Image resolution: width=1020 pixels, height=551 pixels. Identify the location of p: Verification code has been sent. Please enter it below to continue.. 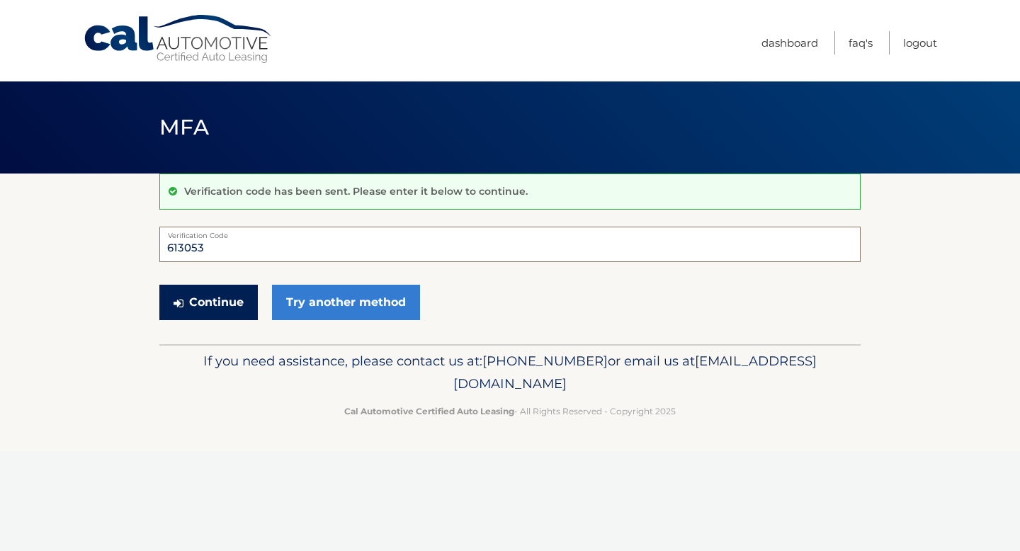
(356, 191).